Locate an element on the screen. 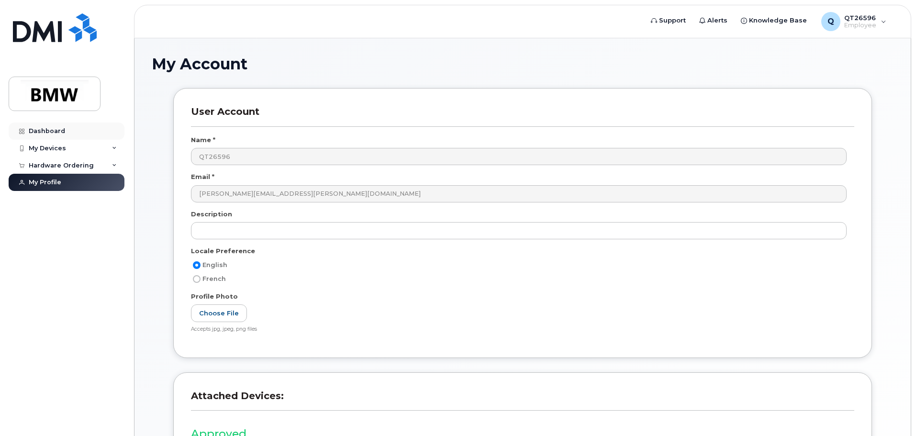  h3: User Account is located at coordinates (523, 116).